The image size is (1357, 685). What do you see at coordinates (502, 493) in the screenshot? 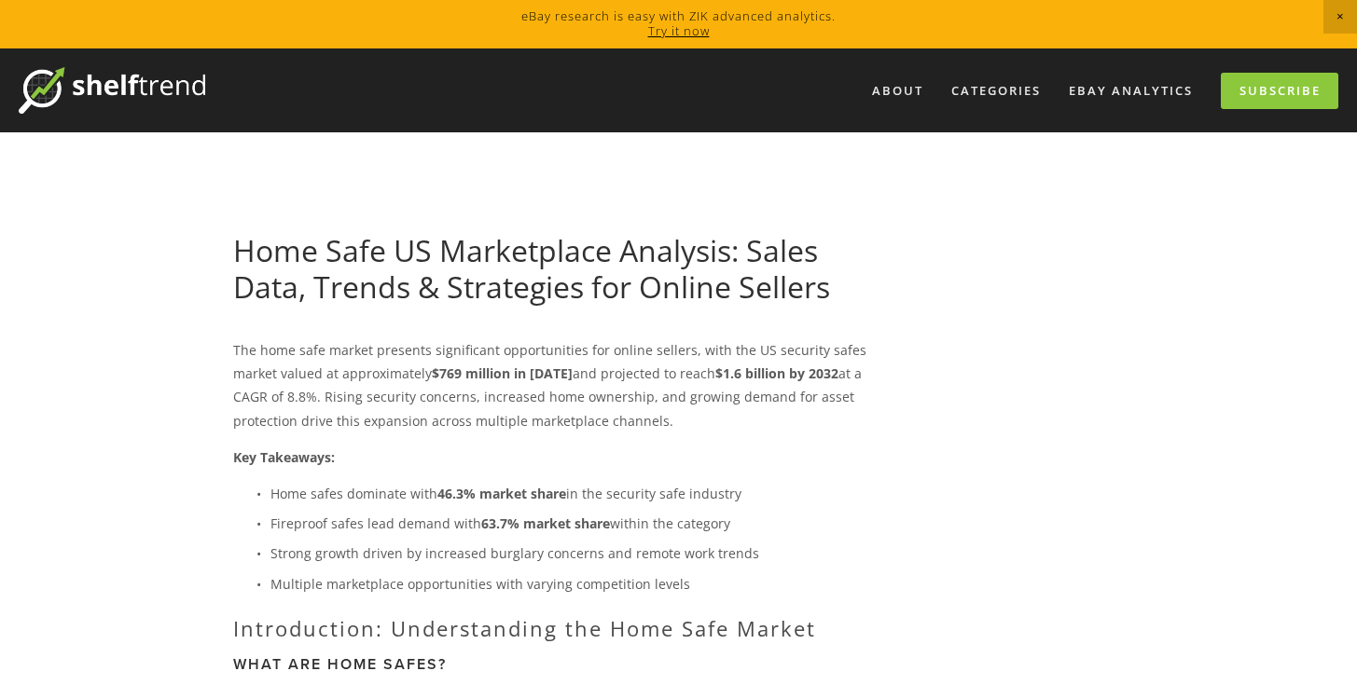
I see `strong: 46.3% market share` at bounding box center [502, 493].